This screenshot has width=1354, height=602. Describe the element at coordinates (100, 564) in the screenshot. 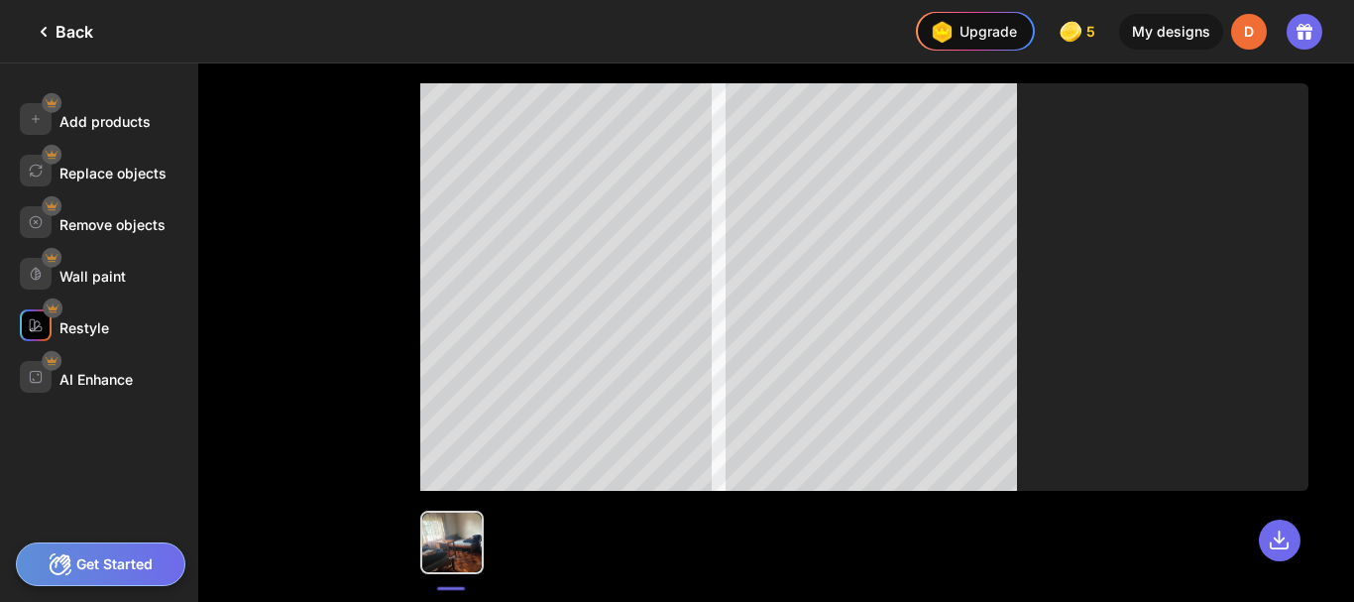

I see `div: Get Started` at that location.